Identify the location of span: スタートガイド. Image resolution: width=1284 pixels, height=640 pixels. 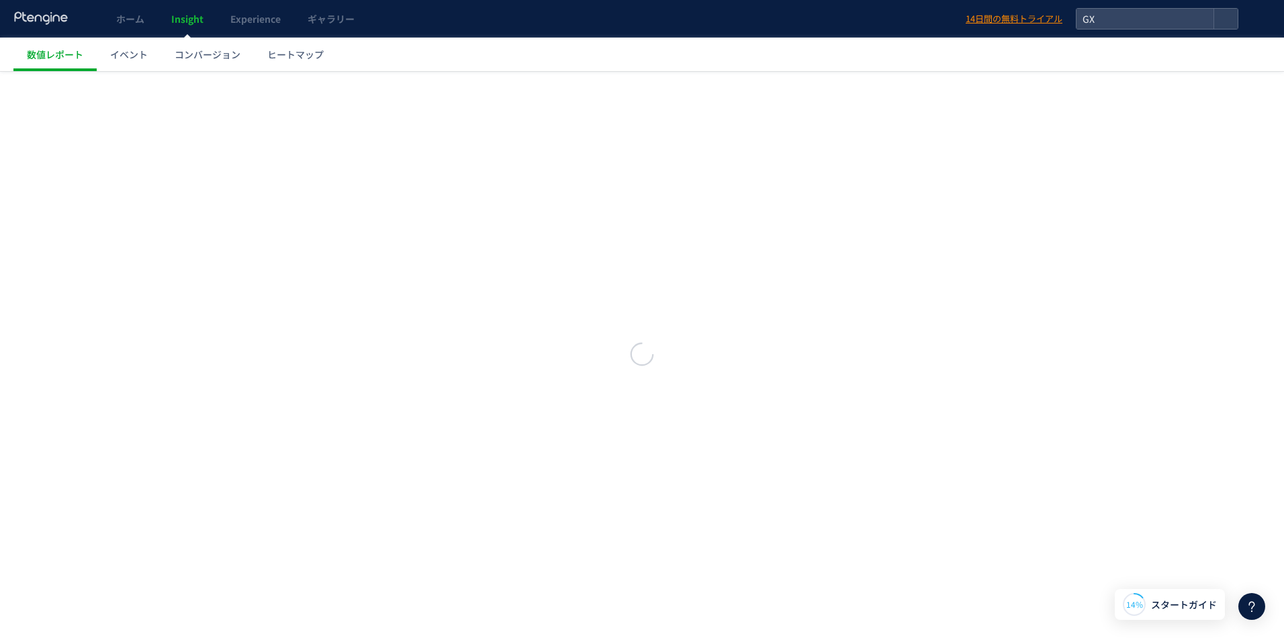
(1184, 605).